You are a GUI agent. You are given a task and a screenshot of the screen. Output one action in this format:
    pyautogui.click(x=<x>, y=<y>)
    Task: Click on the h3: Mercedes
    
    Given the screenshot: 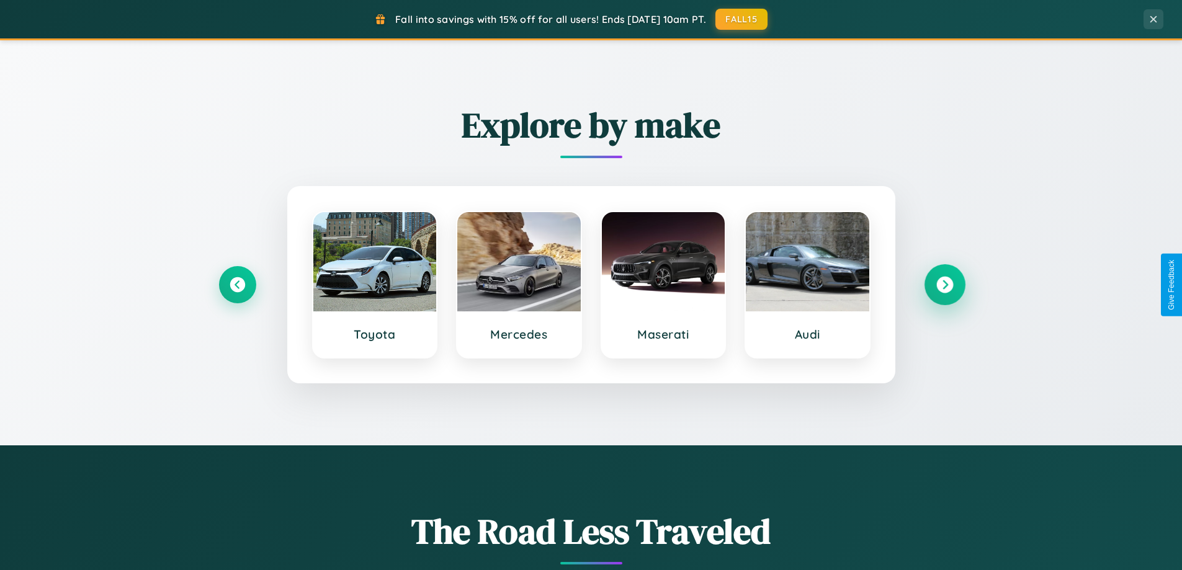 What is the action you would take?
    pyautogui.click(x=519, y=334)
    